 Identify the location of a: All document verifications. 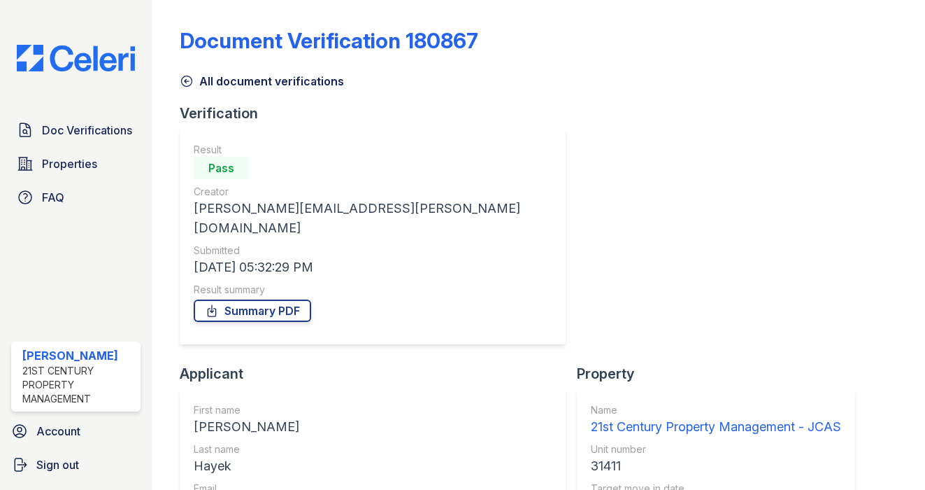
(262, 81).